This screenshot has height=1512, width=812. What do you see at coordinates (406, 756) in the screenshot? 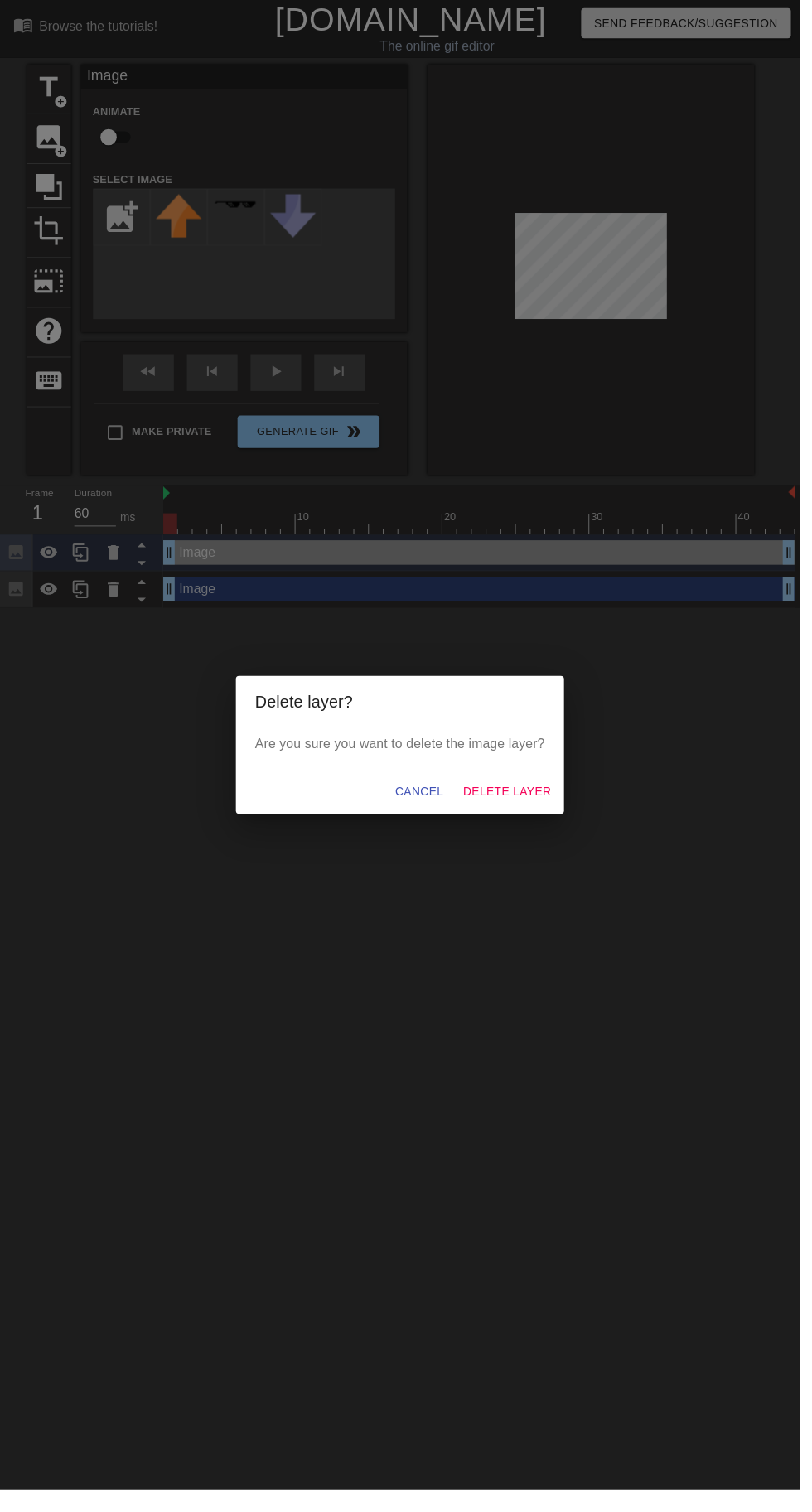
I see `p: Are you sure you want to delete the image layer?` at bounding box center [406, 756].